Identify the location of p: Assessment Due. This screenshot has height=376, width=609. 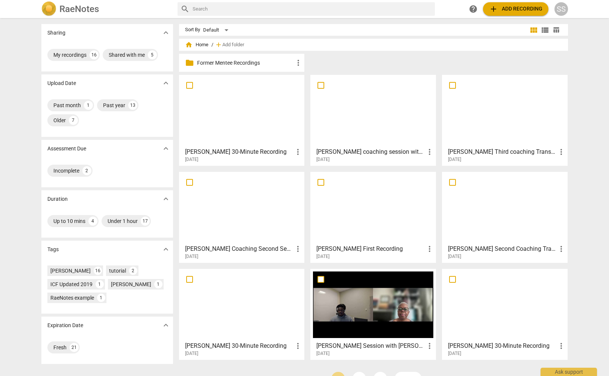
(67, 149).